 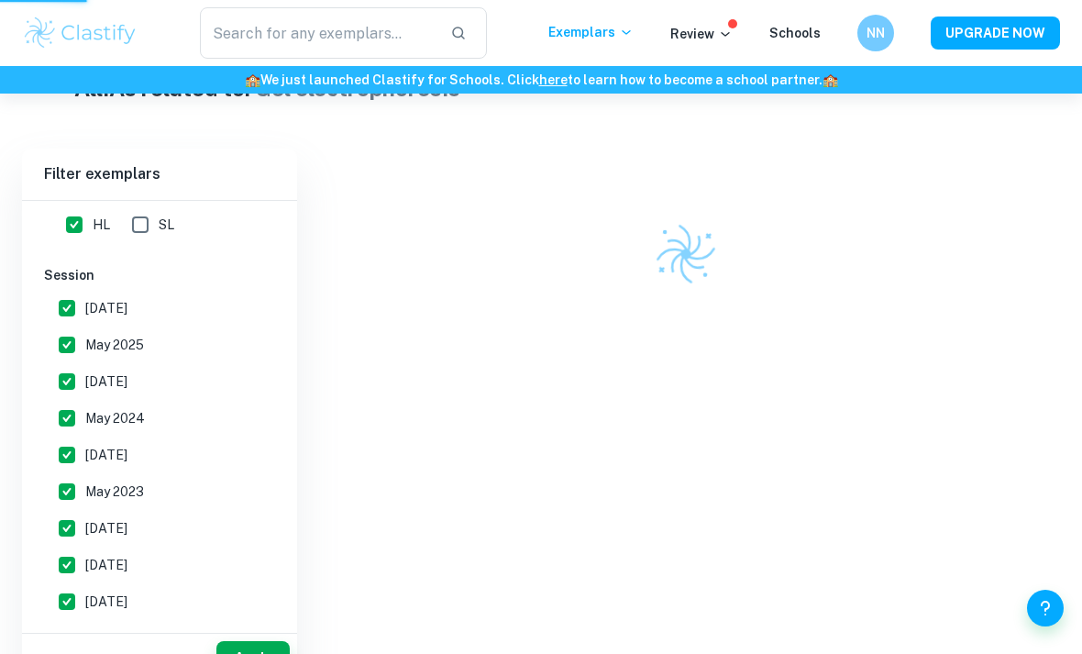 What do you see at coordinates (795, 33) in the screenshot?
I see `a: Schools` at bounding box center [795, 33].